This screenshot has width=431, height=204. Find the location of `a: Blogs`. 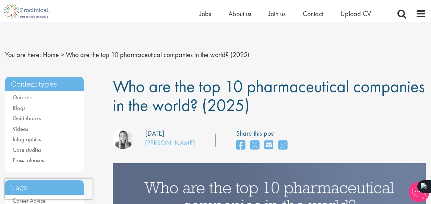

a: Blogs is located at coordinates (19, 108).